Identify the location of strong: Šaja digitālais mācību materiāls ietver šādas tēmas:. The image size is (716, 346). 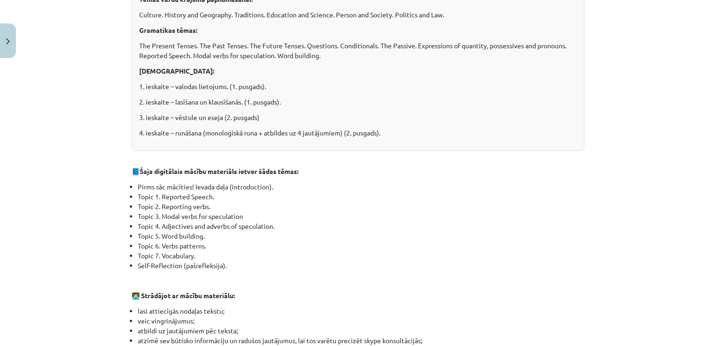
(219, 171).